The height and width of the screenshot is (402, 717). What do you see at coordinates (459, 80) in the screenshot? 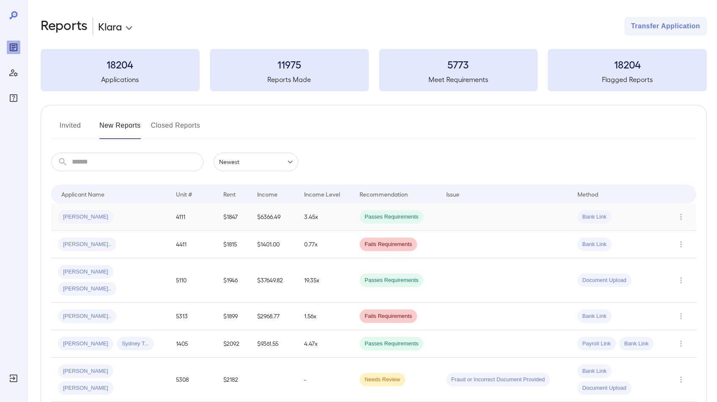
I see `h5: Meet Requirements` at bounding box center [459, 80].